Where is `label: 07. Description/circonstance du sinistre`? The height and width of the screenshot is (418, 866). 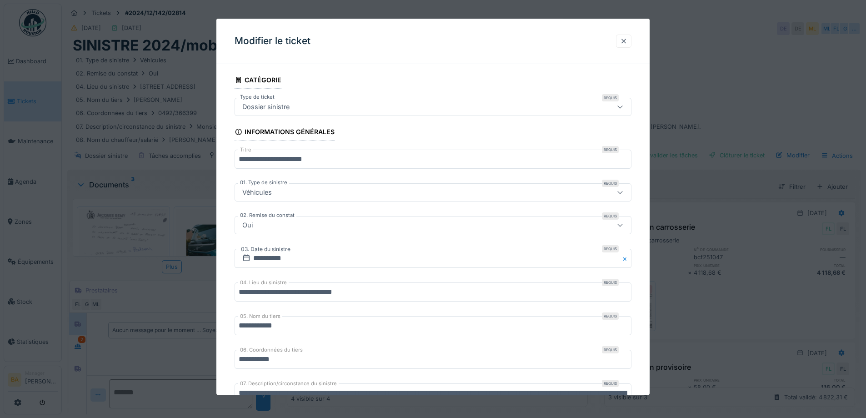 label: 07. Description/circonstance du sinistre is located at coordinates (288, 384).